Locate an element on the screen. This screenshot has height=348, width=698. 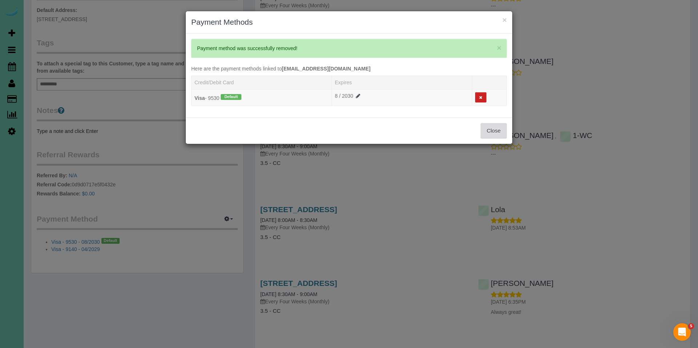
span: Default is located at coordinates (231, 97).